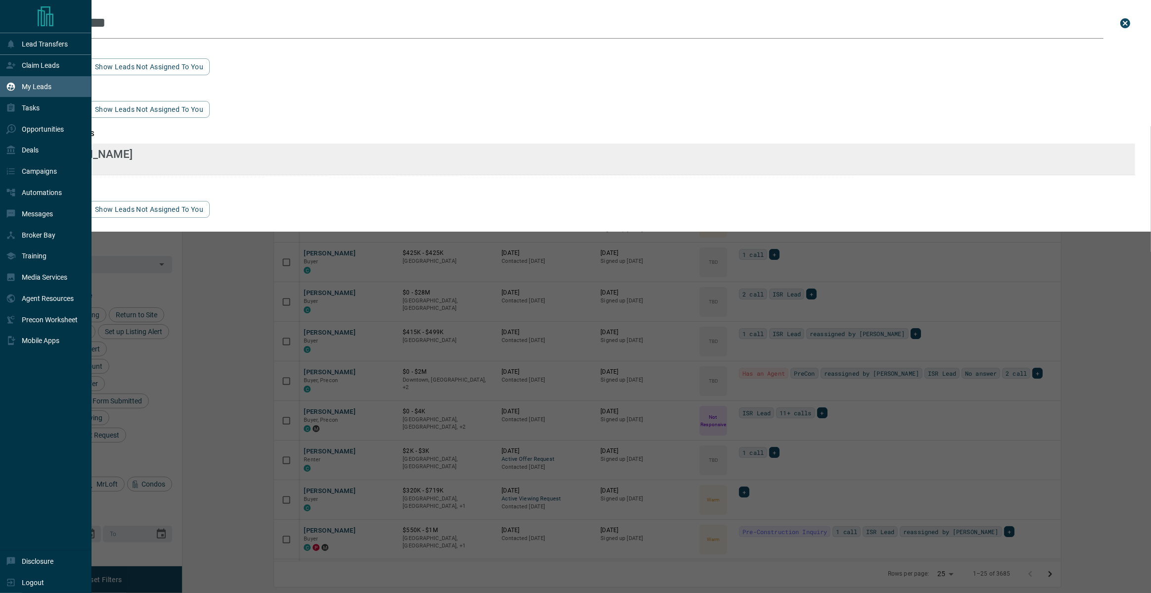 The image size is (1151, 593). I want to click on h3: phone matches, so click(586, 134).